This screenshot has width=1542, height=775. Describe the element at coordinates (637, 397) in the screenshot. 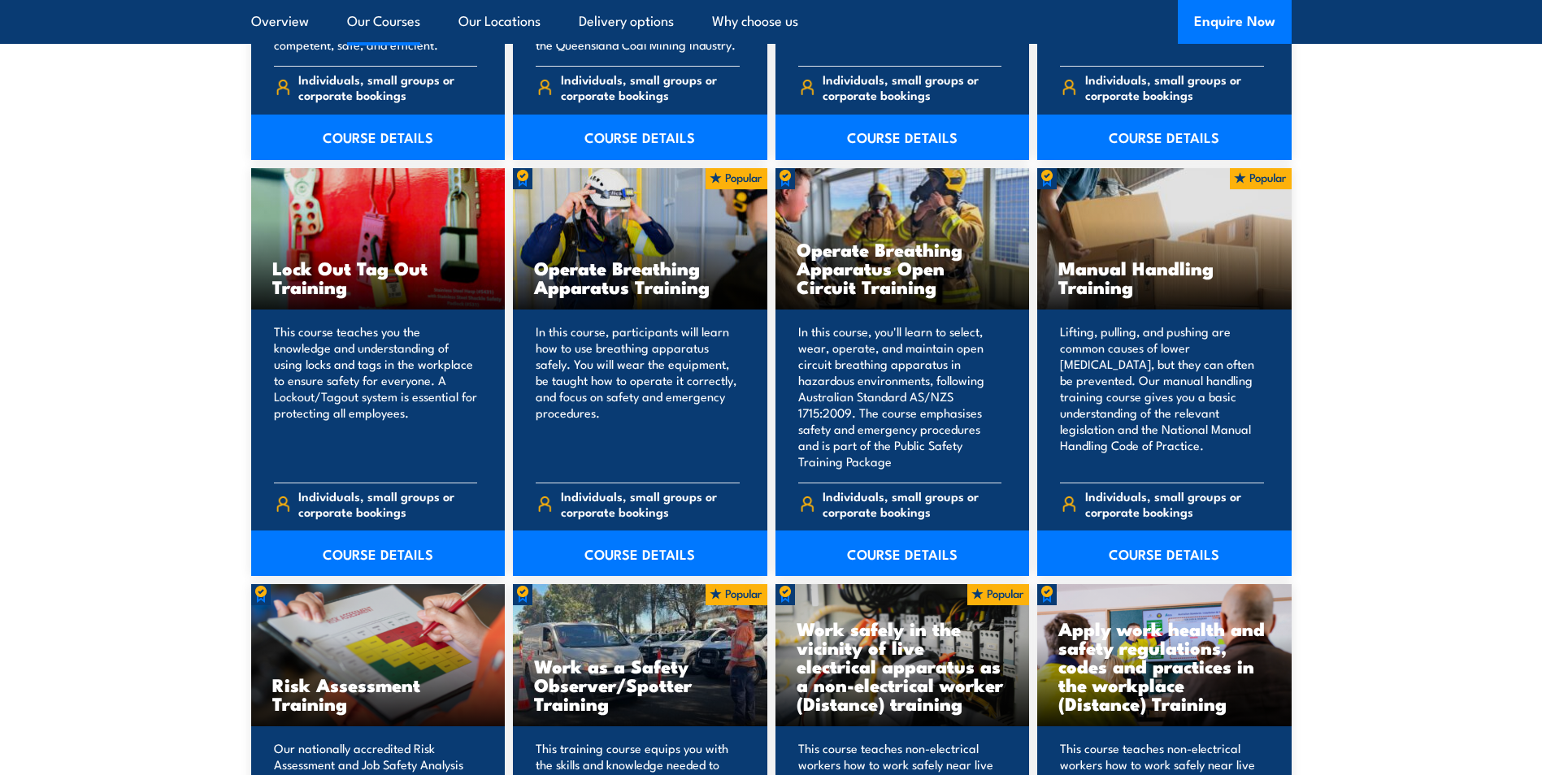

I see `p: In this course, participants will learn how to use breathing apparatus safely. You will wear the ...` at that location.